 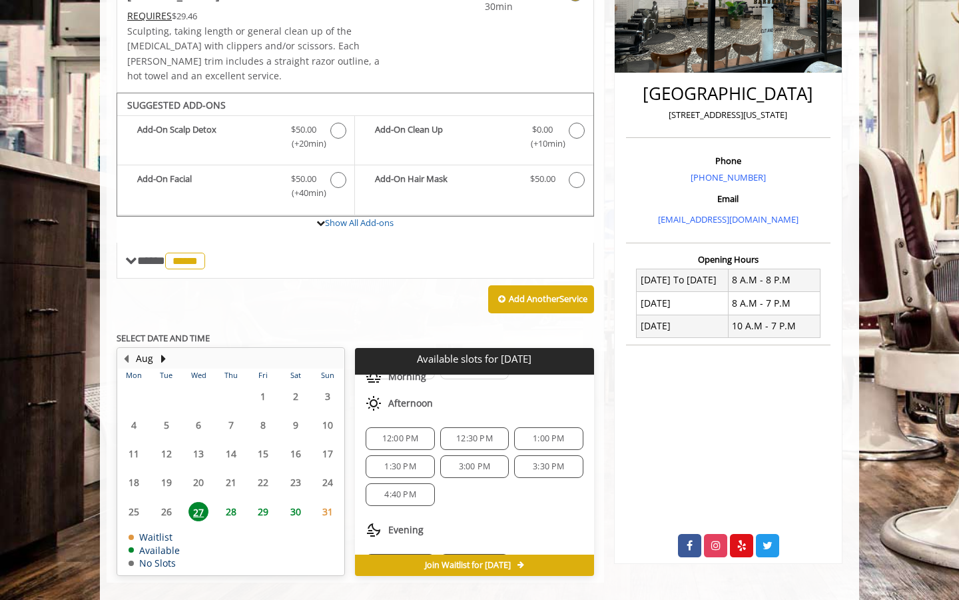 What do you see at coordinates (145, 358) in the screenshot?
I see `button: Aug` at bounding box center [145, 358].